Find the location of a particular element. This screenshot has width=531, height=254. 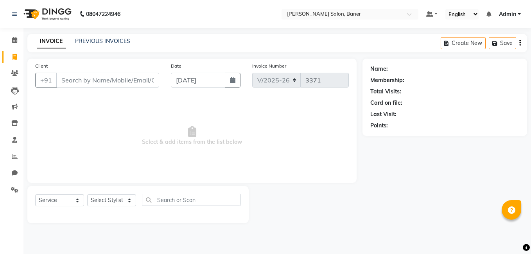

div: Membership: is located at coordinates (387, 80).